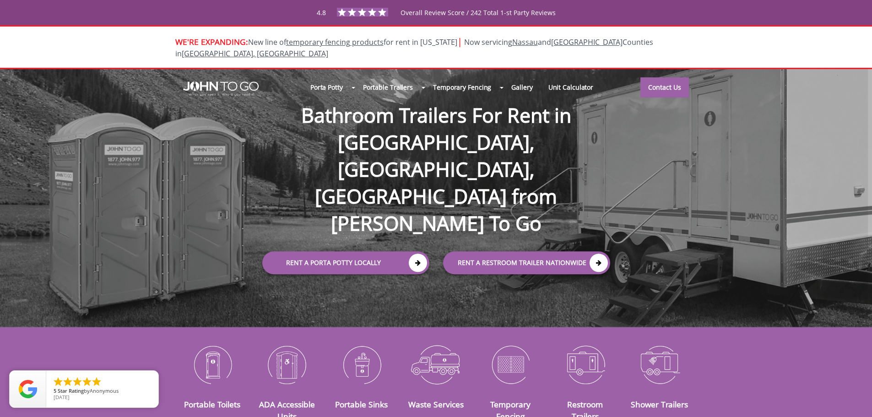  What do you see at coordinates (571, 87) in the screenshot?
I see `a: Unit Calculator` at bounding box center [571, 87].